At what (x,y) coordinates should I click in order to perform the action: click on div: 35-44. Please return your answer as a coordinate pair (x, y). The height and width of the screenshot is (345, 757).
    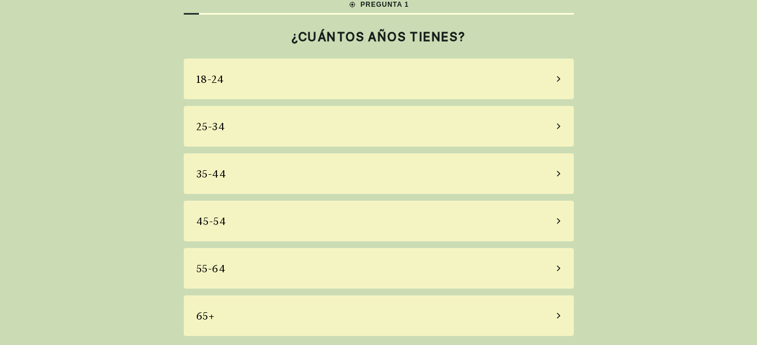
    Looking at the image, I should click on (211, 174).